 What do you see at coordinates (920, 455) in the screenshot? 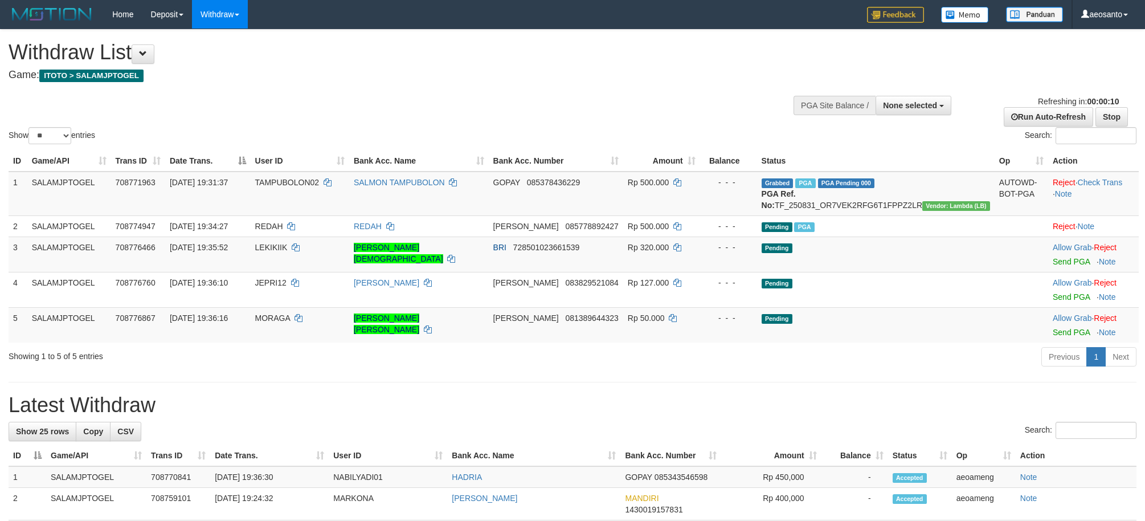
I see `th: Status: activate to sort column ascending` at bounding box center [920, 455].